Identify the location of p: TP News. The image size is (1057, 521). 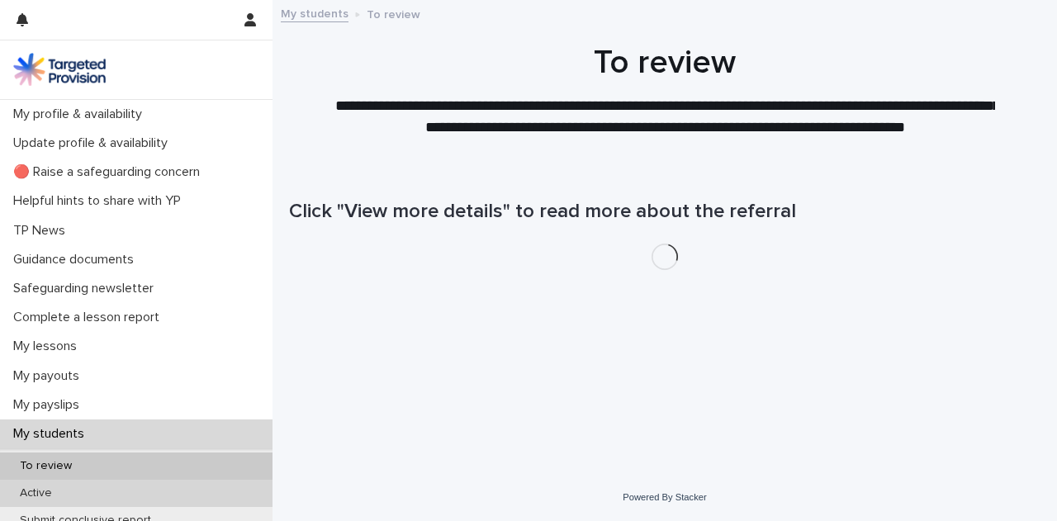
(42, 230).